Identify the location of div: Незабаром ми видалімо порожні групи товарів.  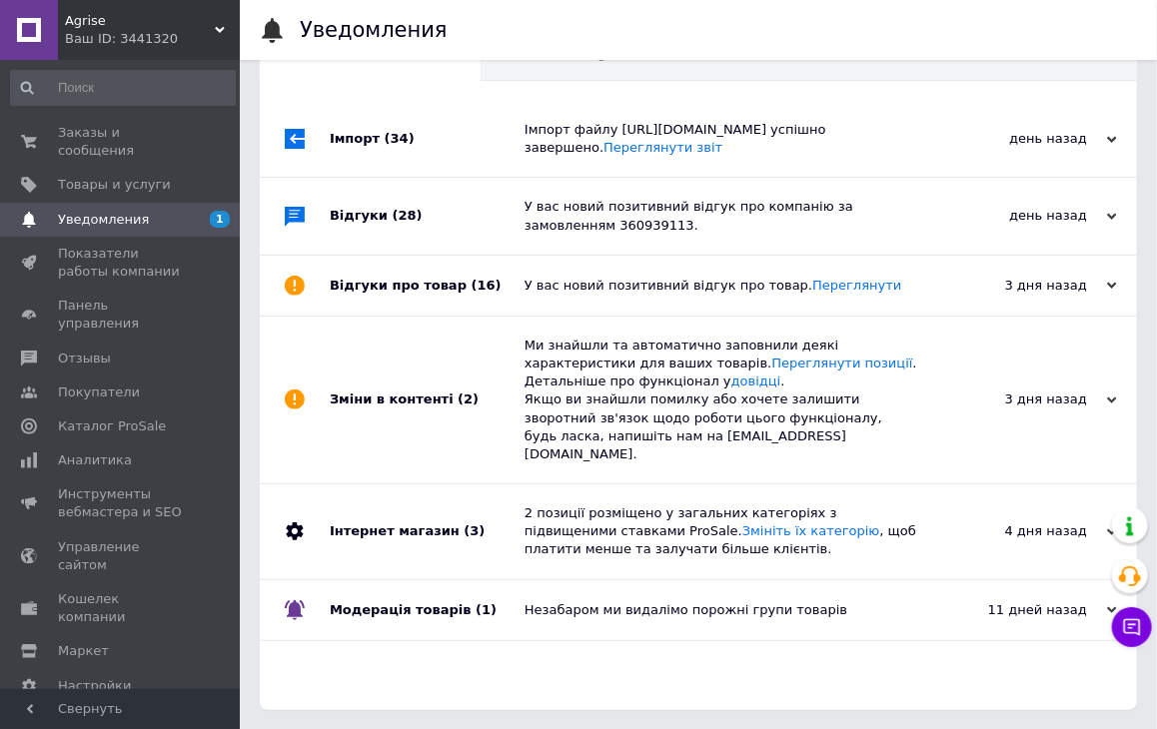
(720, 610).